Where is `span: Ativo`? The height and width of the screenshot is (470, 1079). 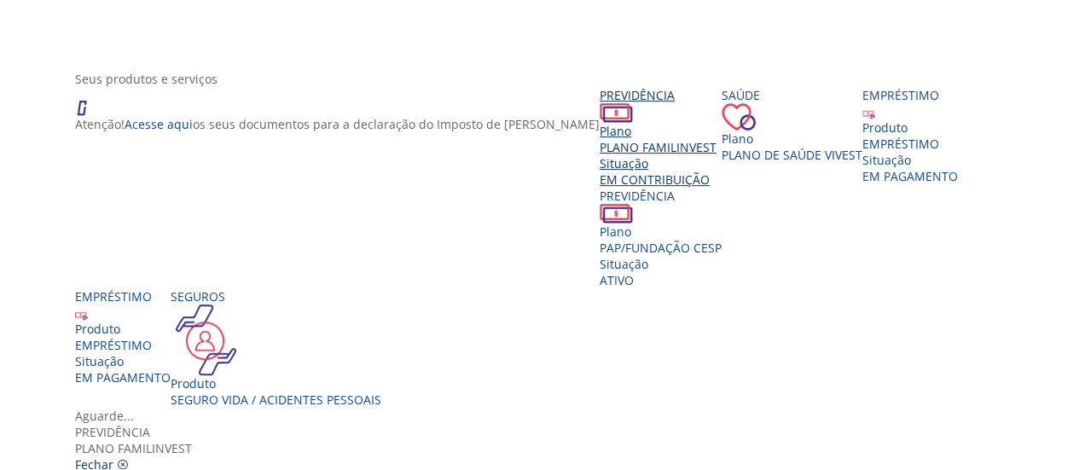 span: Ativo is located at coordinates (617, 280).